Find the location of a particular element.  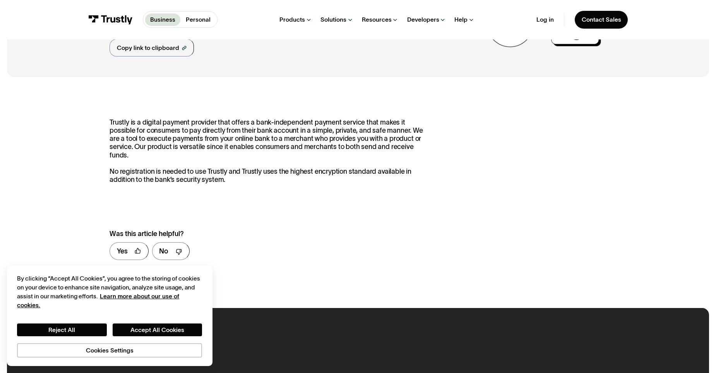

button: Cookies Settings is located at coordinates (109, 350).